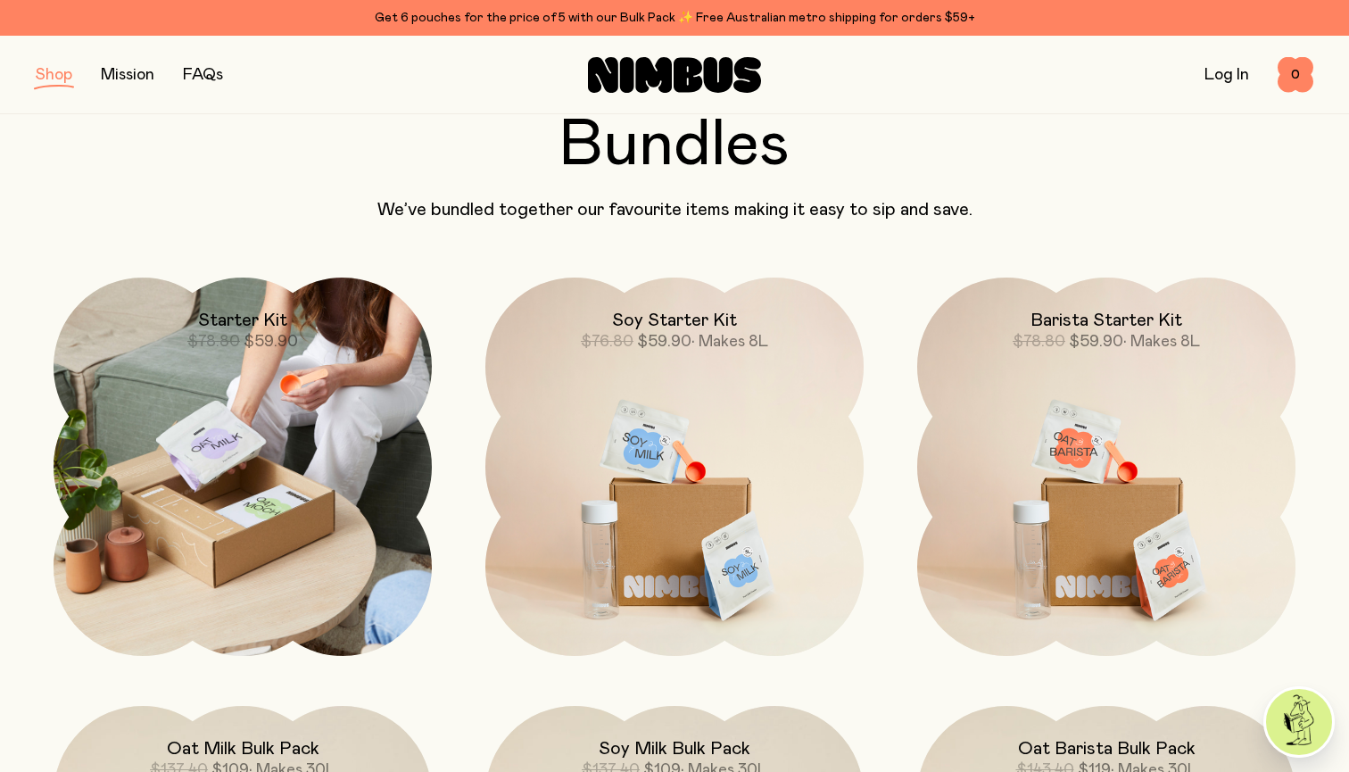 The width and height of the screenshot is (1349, 772). What do you see at coordinates (1106, 748) in the screenshot?
I see `h2: Oat Barista Bulk Pack` at bounding box center [1106, 748].